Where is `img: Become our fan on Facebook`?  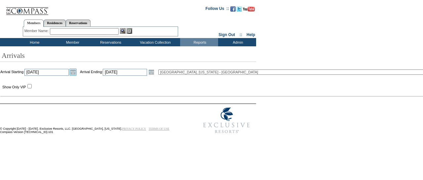 img: Become our fan on Facebook is located at coordinates (233, 9).